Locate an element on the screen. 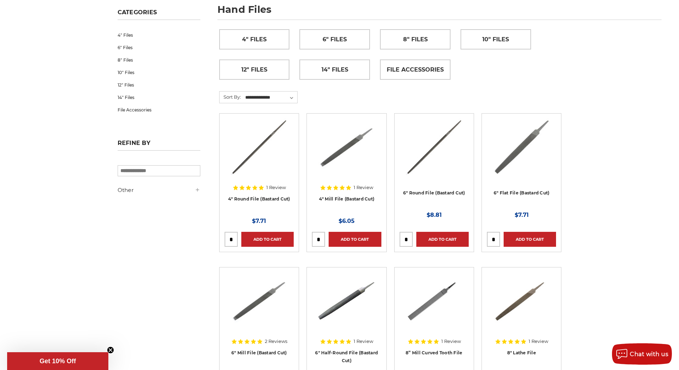 The image size is (679, 370). a: 4" Round File (Bastard Cut) is located at coordinates (259, 199).